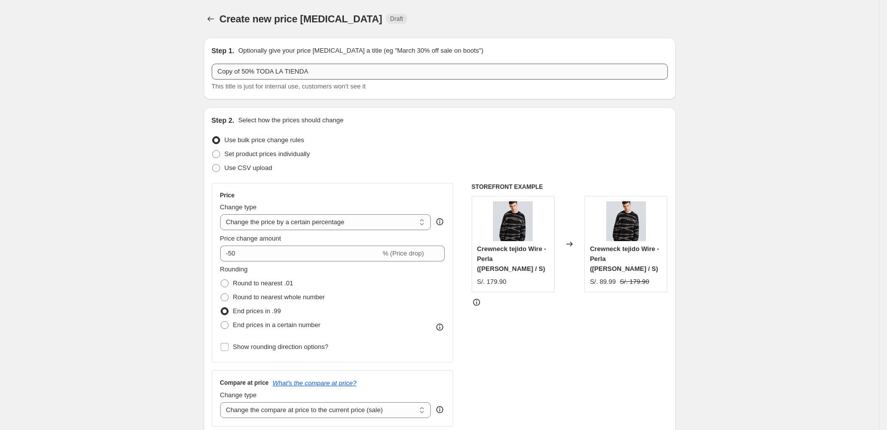 This screenshot has height=430, width=887. I want to click on span: Show rounding direction options?, so click(281, 346).